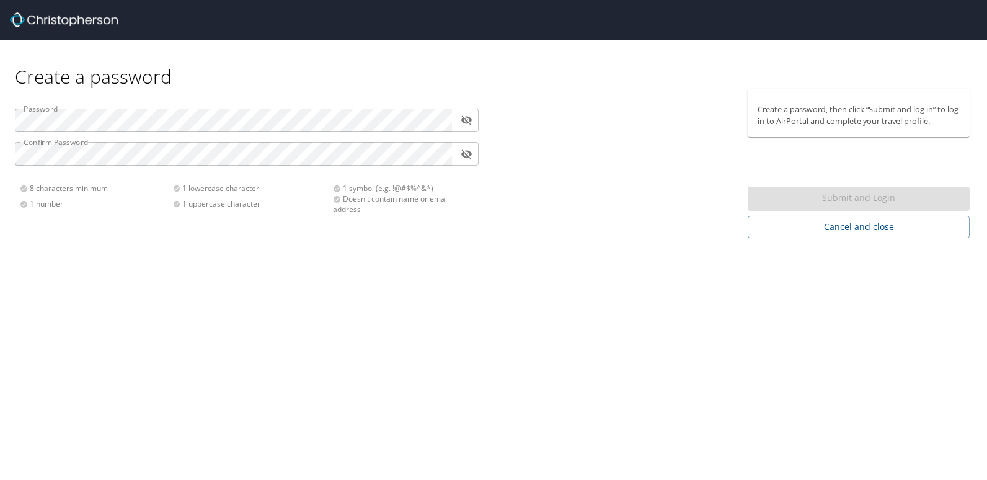 The width and height of the screenshot is (987, 480). What do you see at coordinates (249, 203) in the screenshot?
I see `div: 1 uppercase character` at bounding box center [249, 203].